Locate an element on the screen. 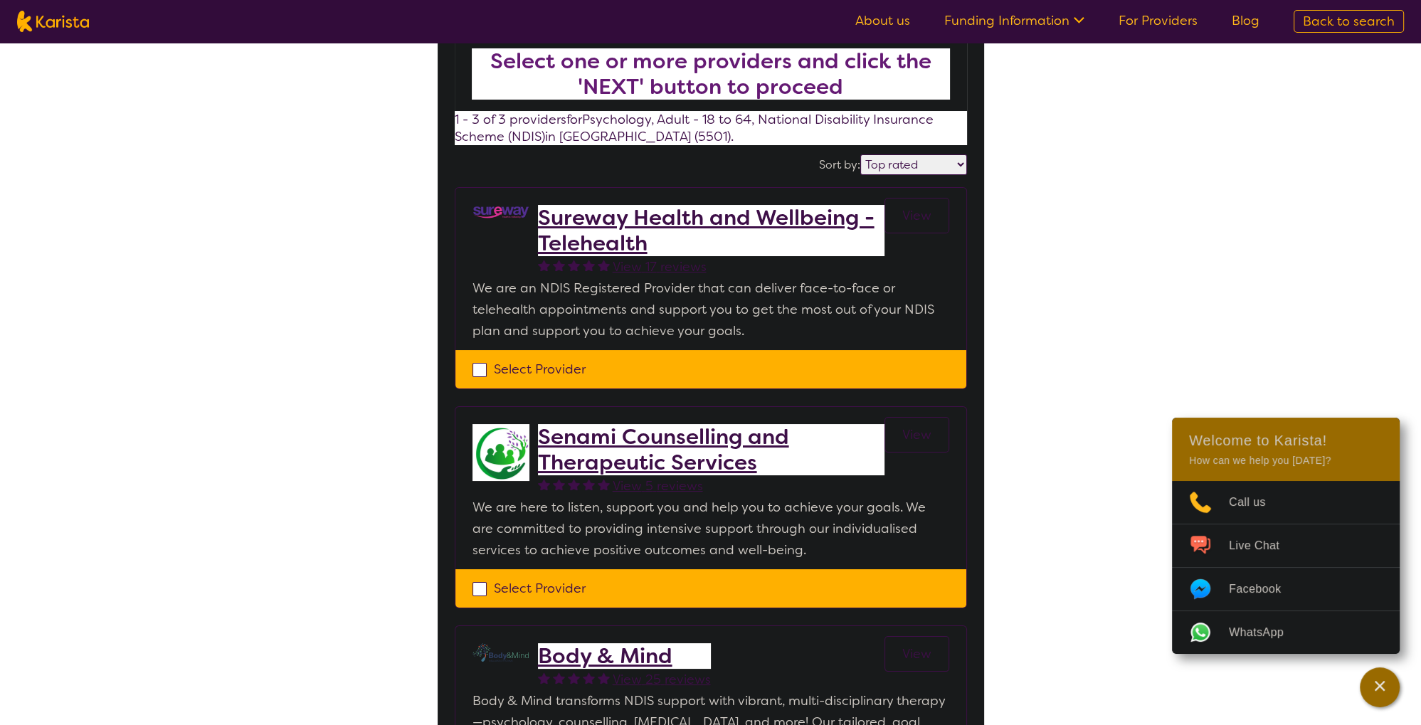  h2: Body & Mind is located at coordinates (624, 656).